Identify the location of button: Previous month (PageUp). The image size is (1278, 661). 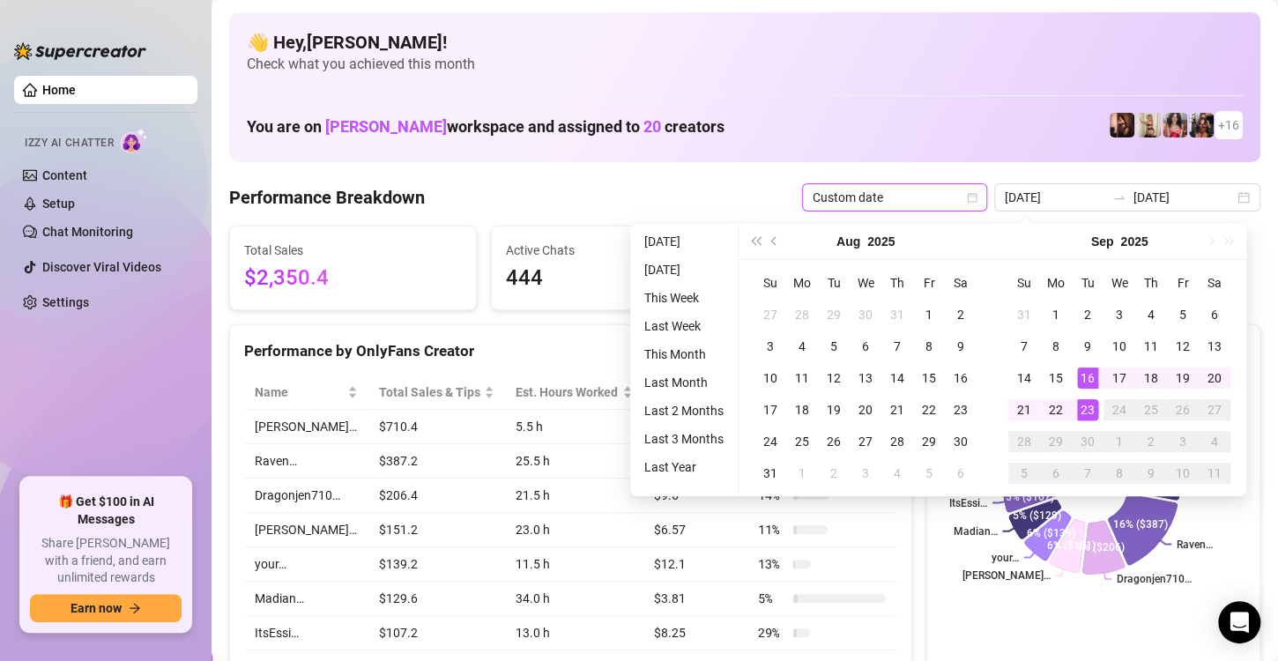
(775, 241).